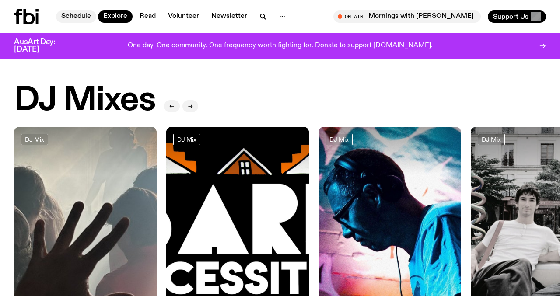 Image resolution: width=560 pixels, height=296 pixels. Describe the element at coordinates (229, 17) in the screenshot. I see `a: Newsletter` at that location.